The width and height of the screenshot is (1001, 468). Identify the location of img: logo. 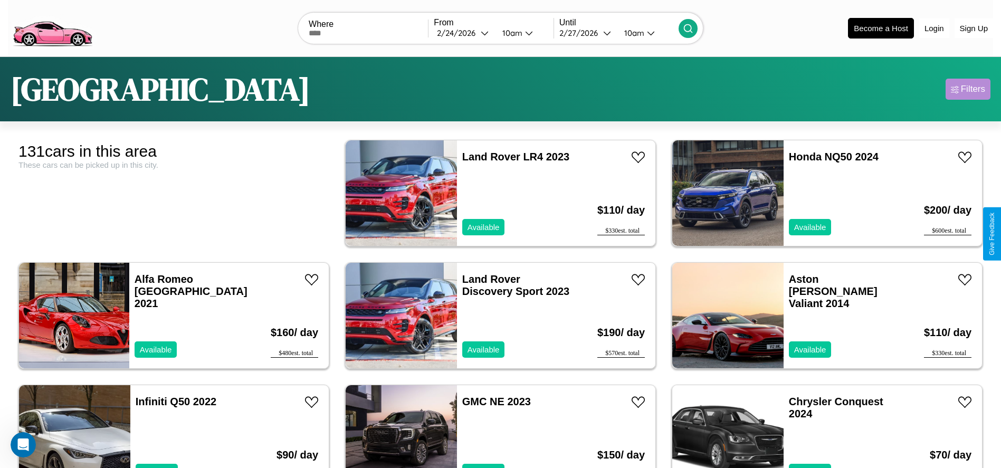
(52, 27).